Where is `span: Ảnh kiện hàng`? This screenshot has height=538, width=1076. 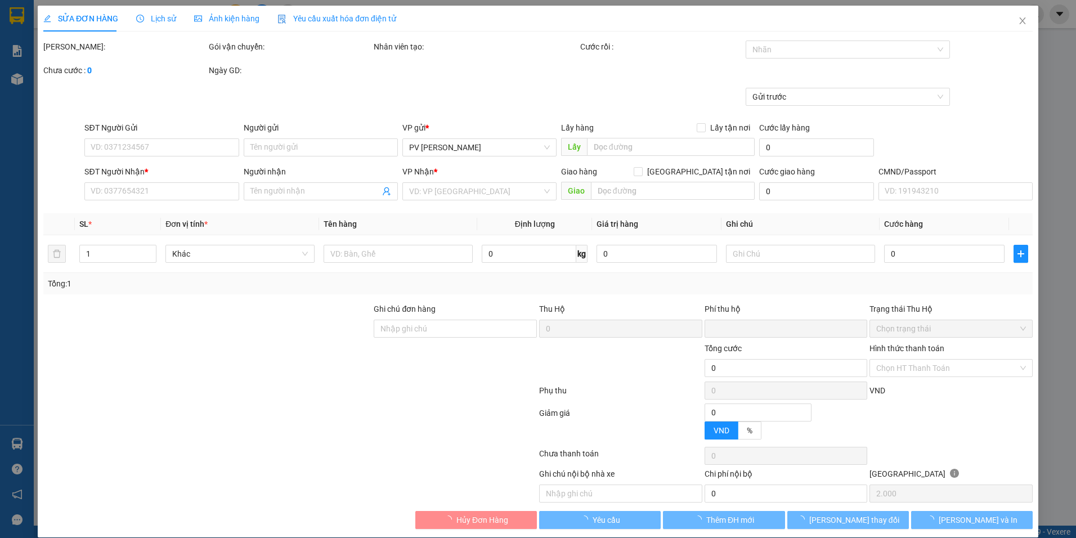
span: Ảnh kiện hàng is located at coordinates (227, 19).